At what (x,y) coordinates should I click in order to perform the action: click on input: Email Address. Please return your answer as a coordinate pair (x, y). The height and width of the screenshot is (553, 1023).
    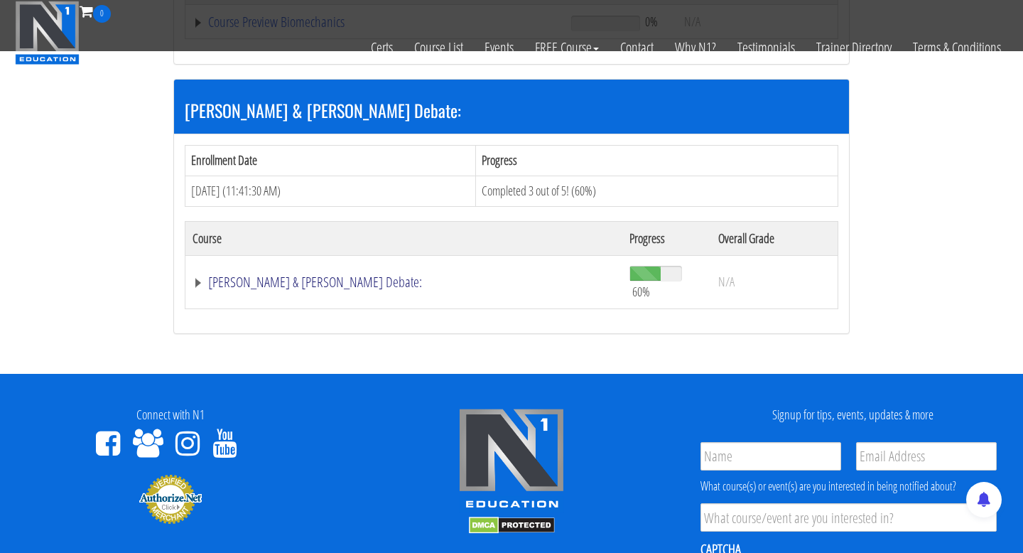
    Looking at the image, I should click on (926, 456).